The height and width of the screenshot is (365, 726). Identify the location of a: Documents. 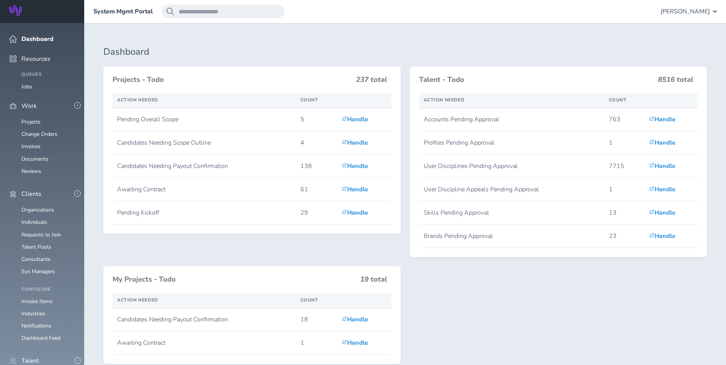
(35, 159).